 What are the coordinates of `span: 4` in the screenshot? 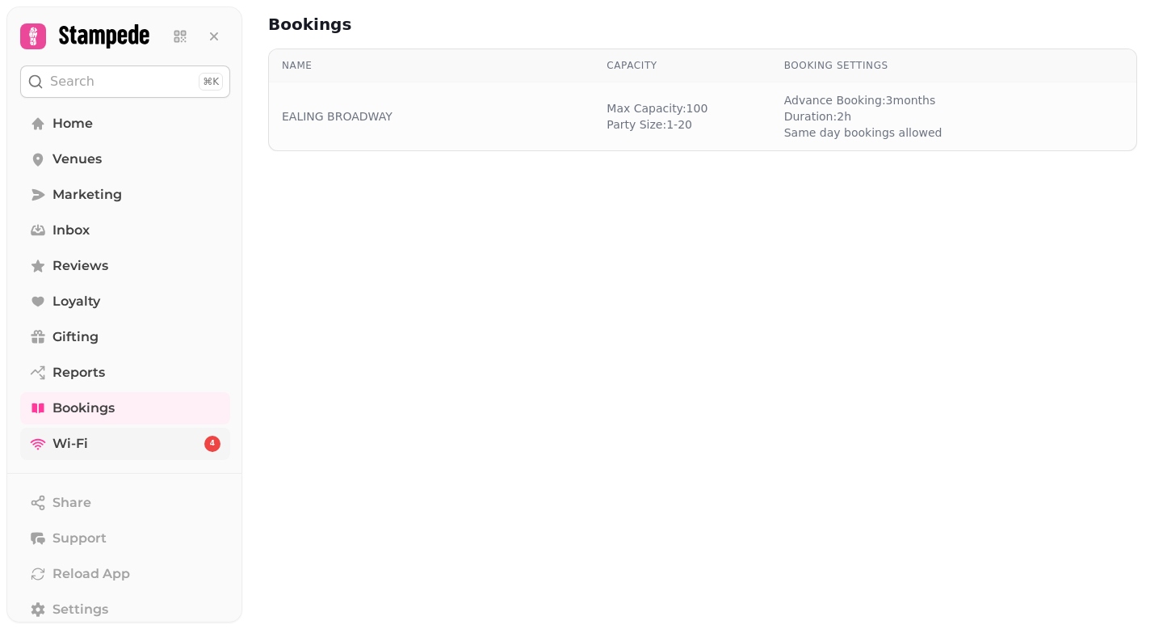 It's located at (212, 444).